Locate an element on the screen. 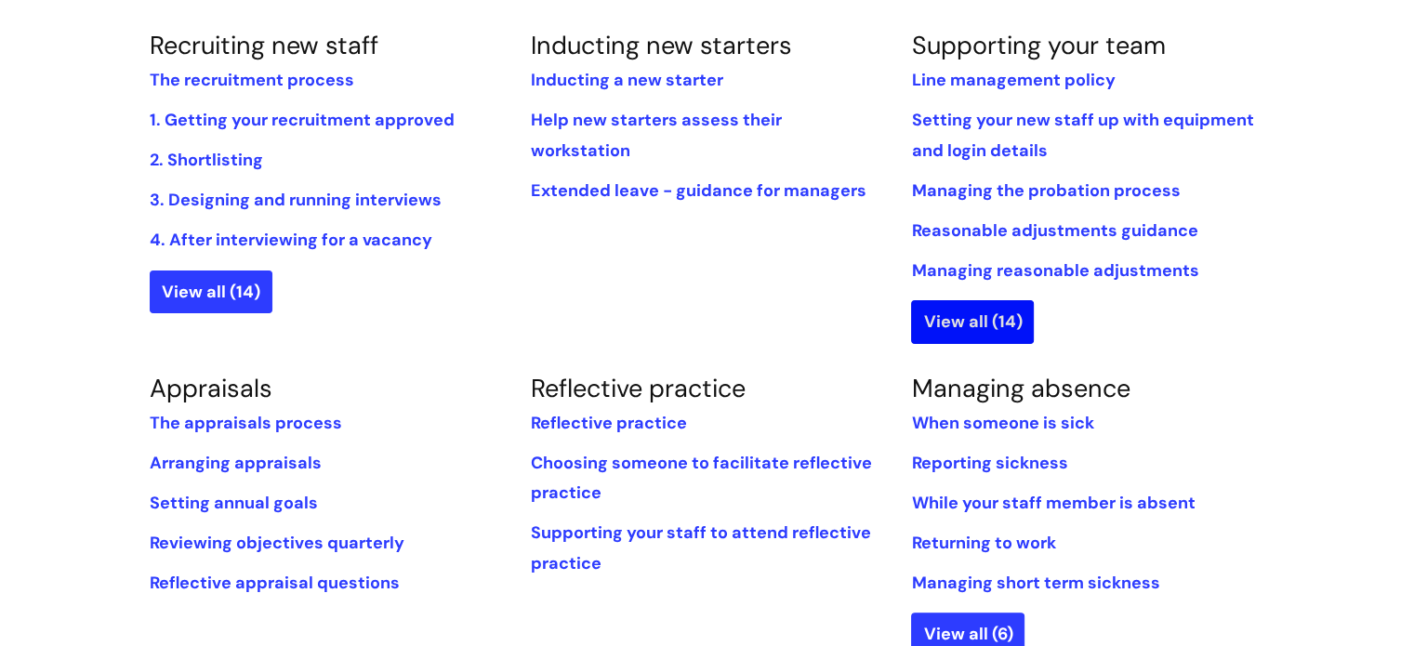 The height and width of the screenshot is (646, 1414). a: Appraisals is located at coordinates (211, 388).